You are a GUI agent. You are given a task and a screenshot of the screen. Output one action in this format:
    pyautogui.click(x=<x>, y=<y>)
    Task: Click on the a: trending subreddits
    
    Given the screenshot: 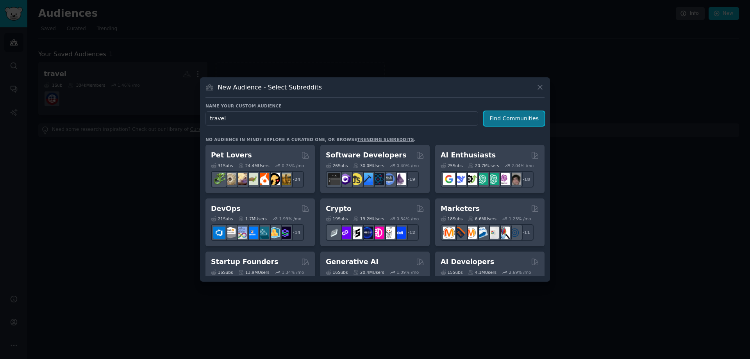 What is the action you would take?
    pyautogui.click(x=385, y=139)
    